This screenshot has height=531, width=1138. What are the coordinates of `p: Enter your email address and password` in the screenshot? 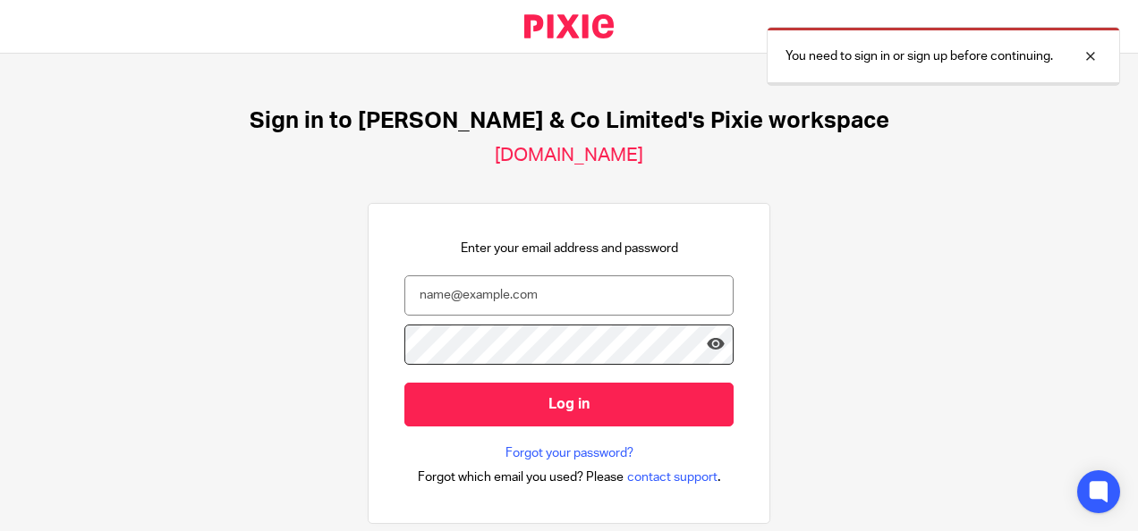 It's located at (569, 249).